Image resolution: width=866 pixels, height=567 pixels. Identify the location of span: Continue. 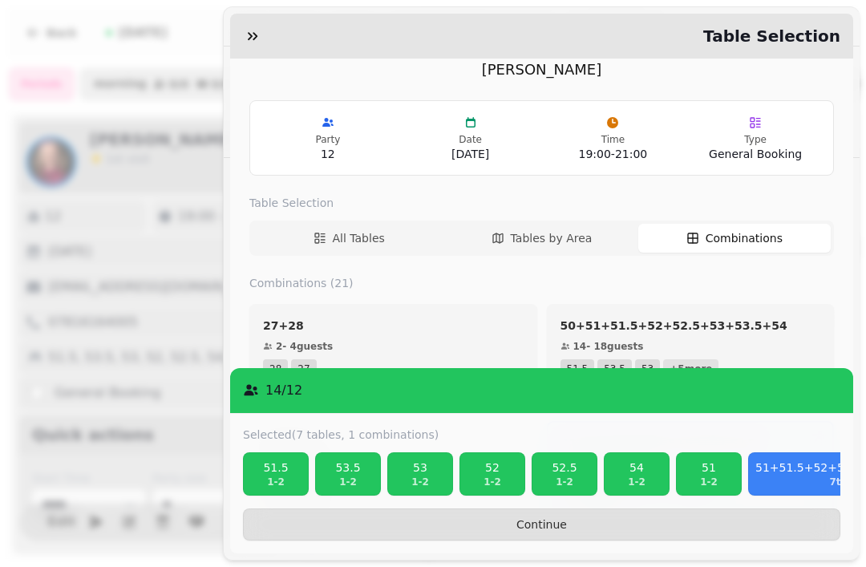
(541, 524).